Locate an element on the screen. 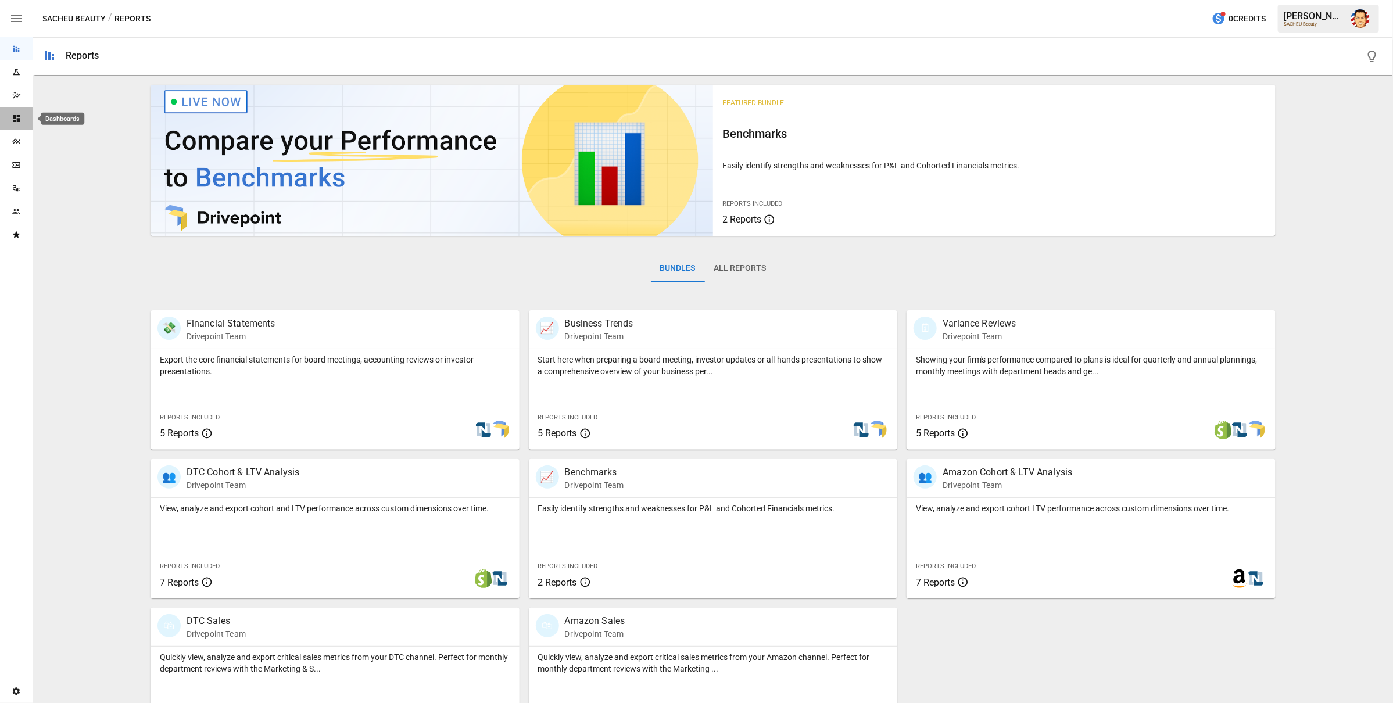  p: Quickly view, analyze and export critical sales metrics from your Amazon channel. Perfect for mon... is located at coordinates (713, 663).